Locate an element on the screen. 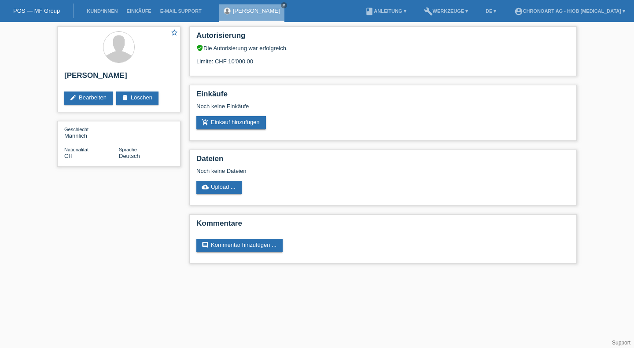 Image resolution: width=634 pixels, height=348 pixels. a: cloud_uploadUpload ... is located at coordinates (219, 187).